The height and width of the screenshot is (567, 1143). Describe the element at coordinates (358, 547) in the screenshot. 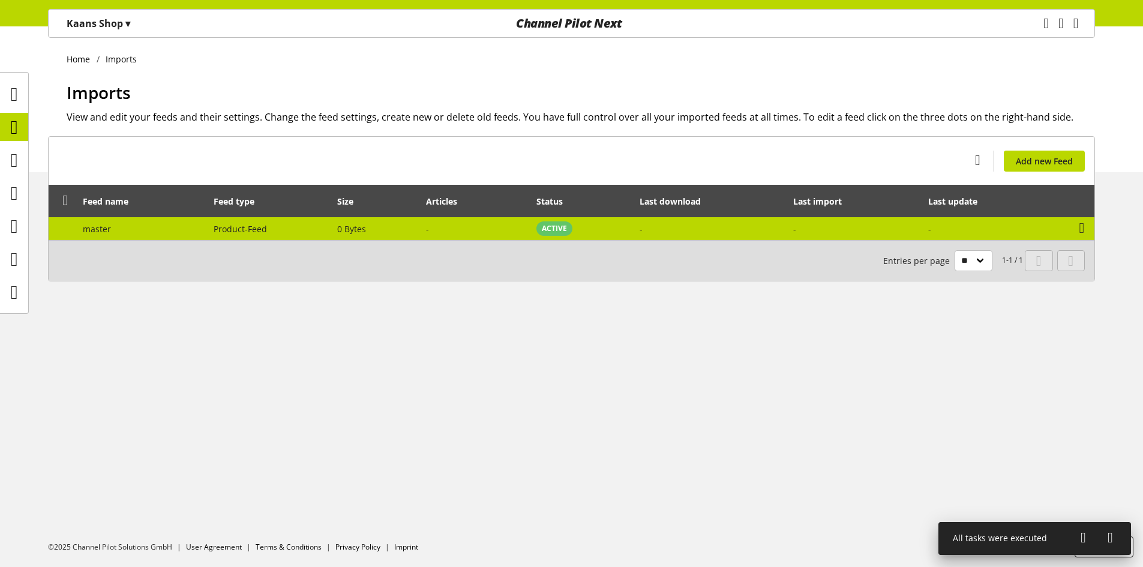

I see `a: Privacy Policy` at that location.